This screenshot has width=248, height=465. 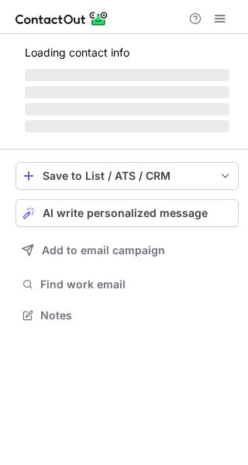 I want to click on button: AI write personalized message, so click(x=127, y=213).